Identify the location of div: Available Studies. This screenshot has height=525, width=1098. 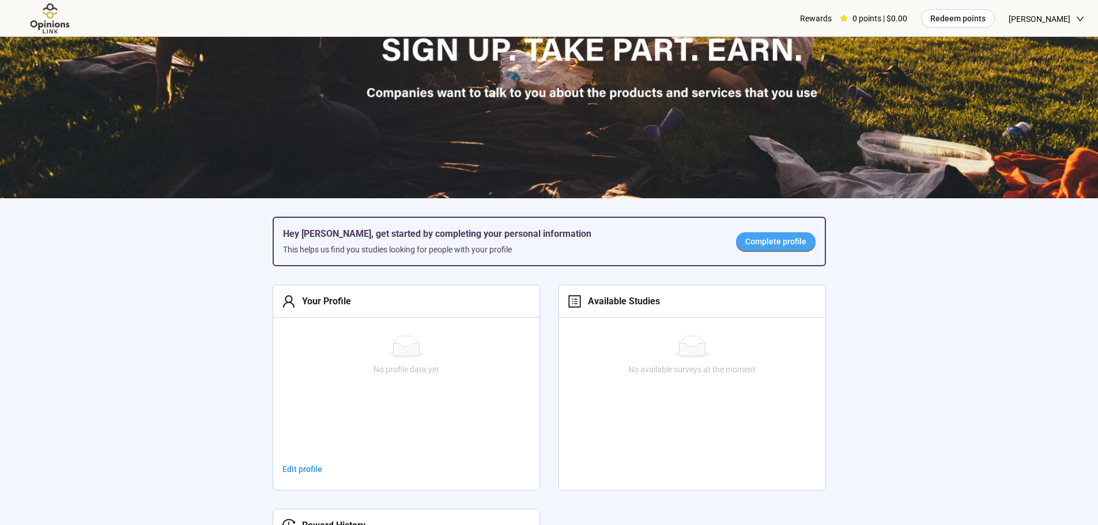
(621, 301).